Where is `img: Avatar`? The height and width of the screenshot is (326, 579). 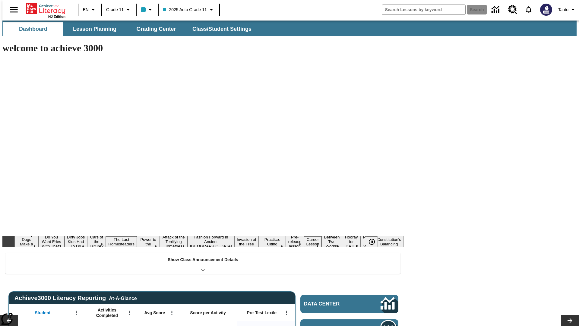
img: Avatar is located at coordinates (547, 10).